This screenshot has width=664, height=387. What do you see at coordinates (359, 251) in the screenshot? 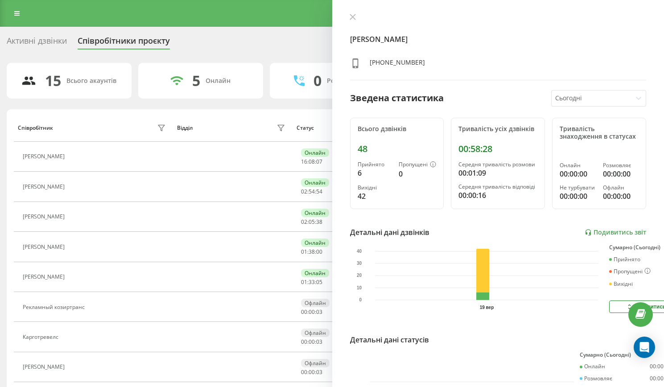
I see `text: 40` at bounding box center [359, 251].